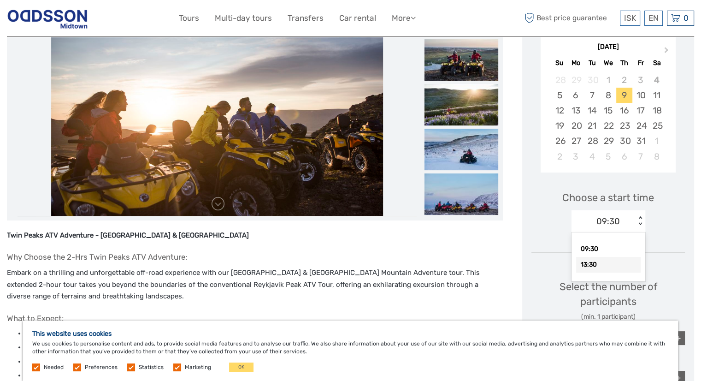 Image resolution: width=701 pixels, height=381 pixels. Describe the element at coordinates (576, 156) in the screenshot. I see `div: Choose Monday, November 3rd, 2025` at that location.